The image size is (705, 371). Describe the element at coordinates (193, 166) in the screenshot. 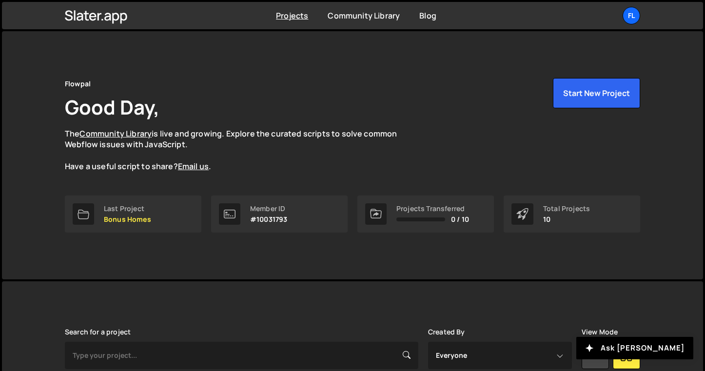

I see `a: Email us` at that location.